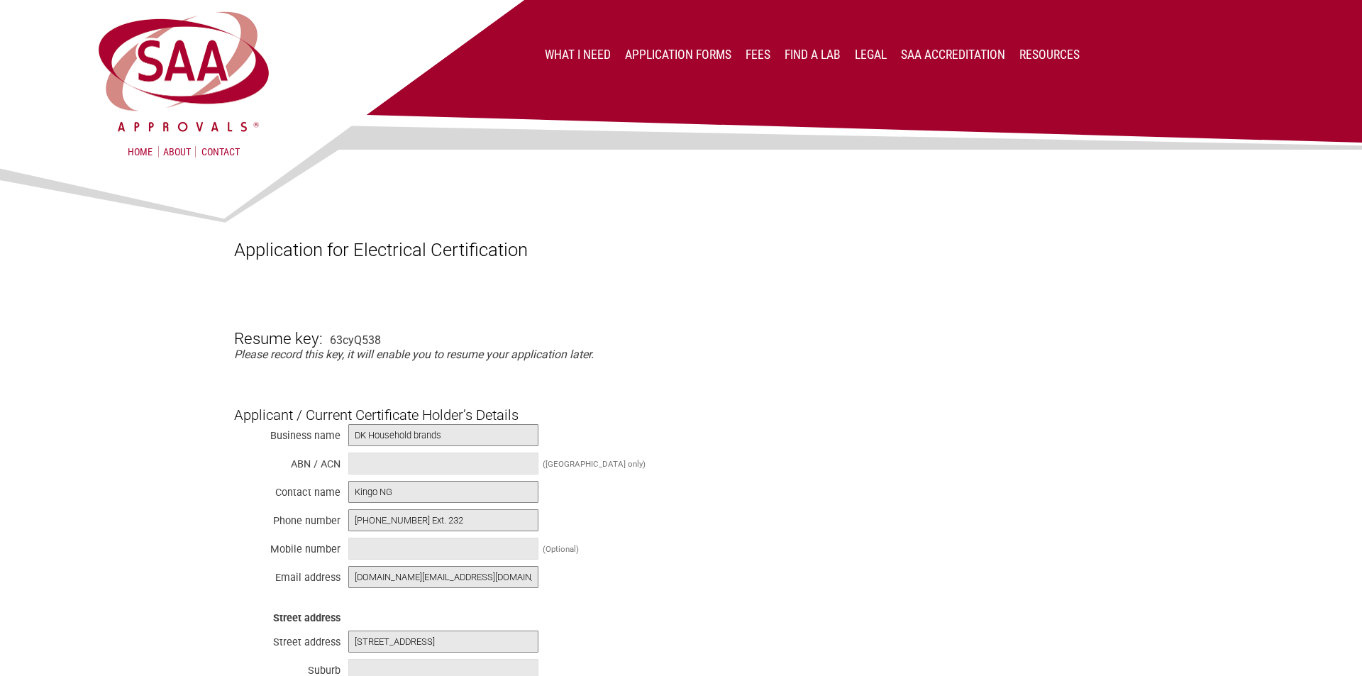  I want to click on div: (Optional), so click(561, 549).